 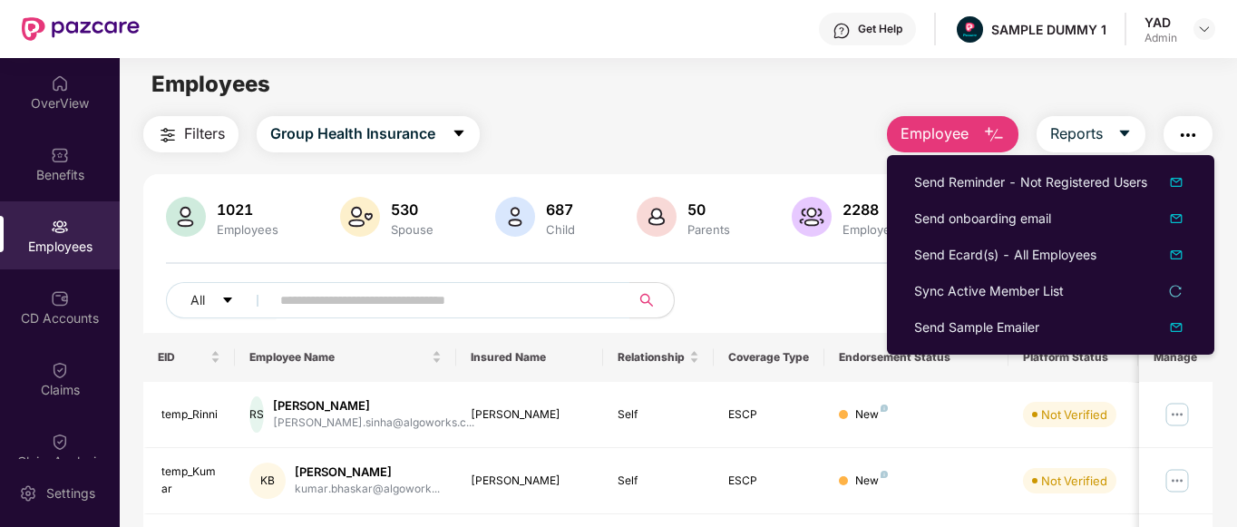 What do you see at coordinates (190, 357) in the screenshot?
I see `th: EID` at bounding box center [190, 357].